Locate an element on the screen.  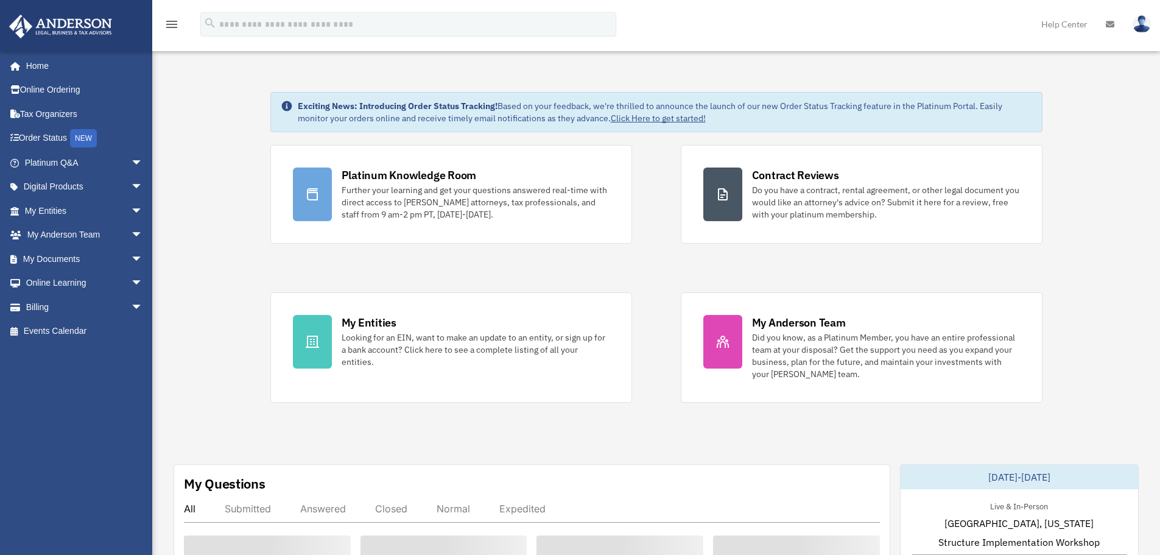
div: Contract Reviews is located at coordinates (795, 175).